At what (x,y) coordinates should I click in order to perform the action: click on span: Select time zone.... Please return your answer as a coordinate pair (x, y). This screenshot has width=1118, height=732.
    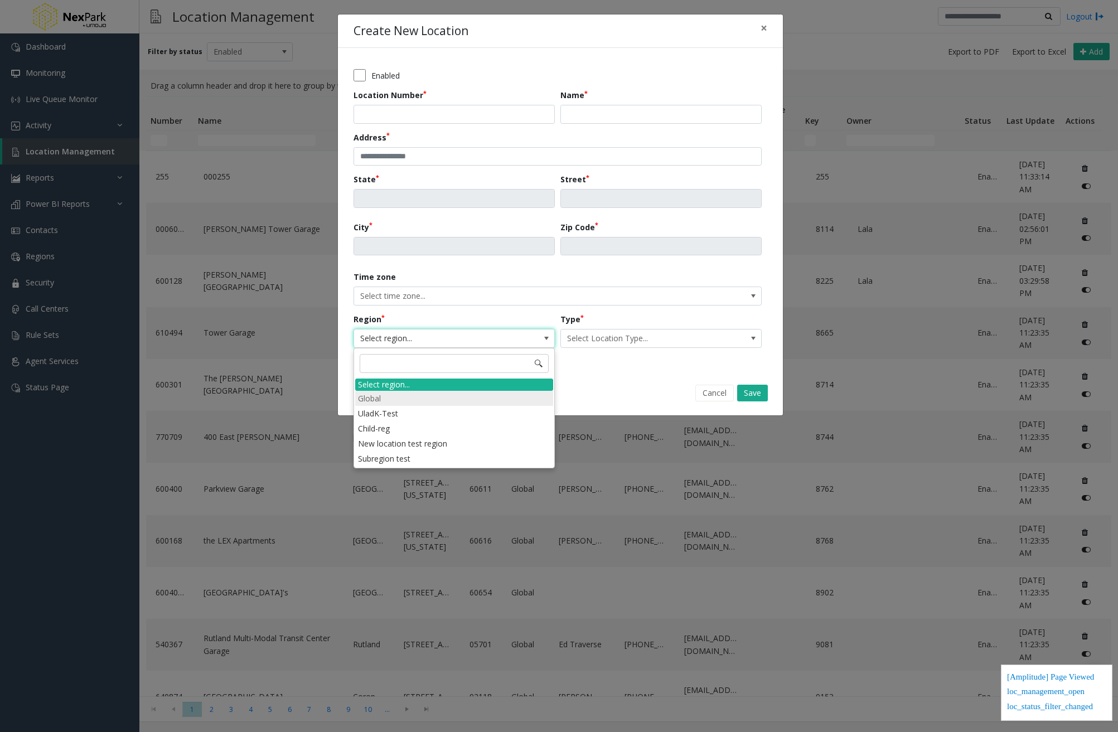
    Looking at the image, I should click on (517, 296).